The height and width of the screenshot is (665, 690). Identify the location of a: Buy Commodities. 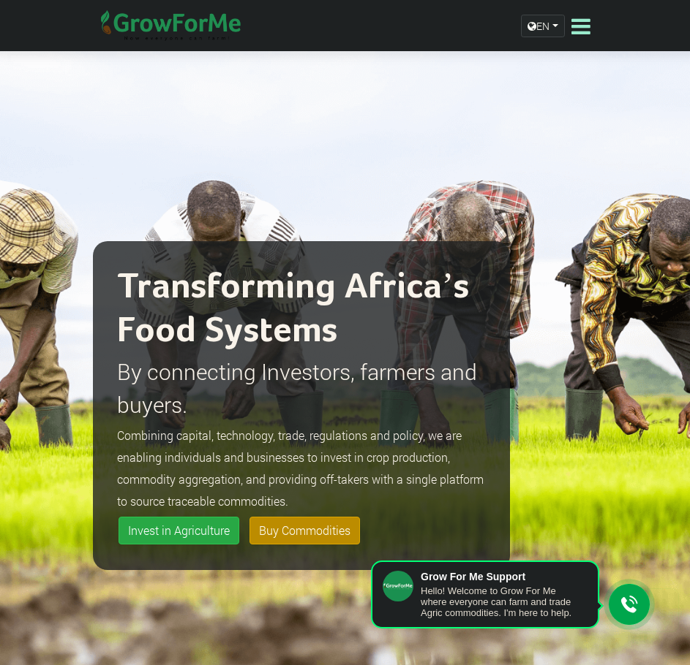
(304, 531).